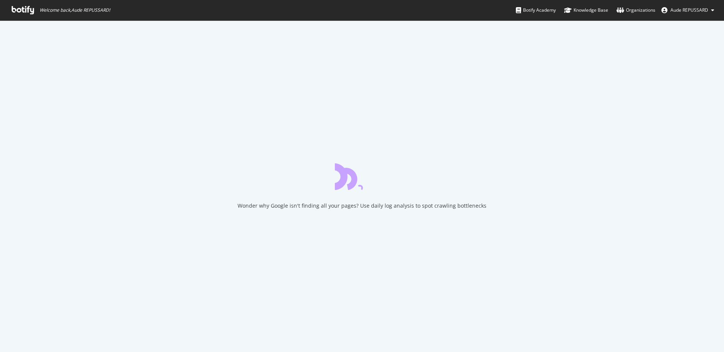 The width and height of the screenshot is (724, 352). I want to click on div: Botify Academy, so click(536, 10).